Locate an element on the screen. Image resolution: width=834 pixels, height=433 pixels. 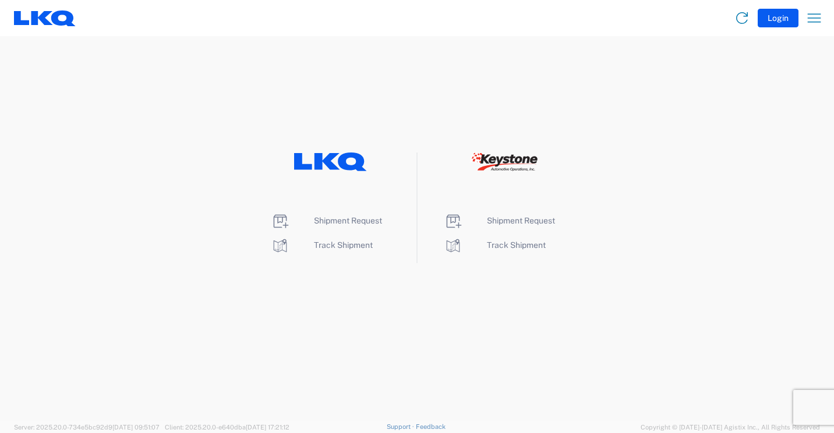
span: Client: 2025.20.0-e640dba is located at coordinates (227, 427).